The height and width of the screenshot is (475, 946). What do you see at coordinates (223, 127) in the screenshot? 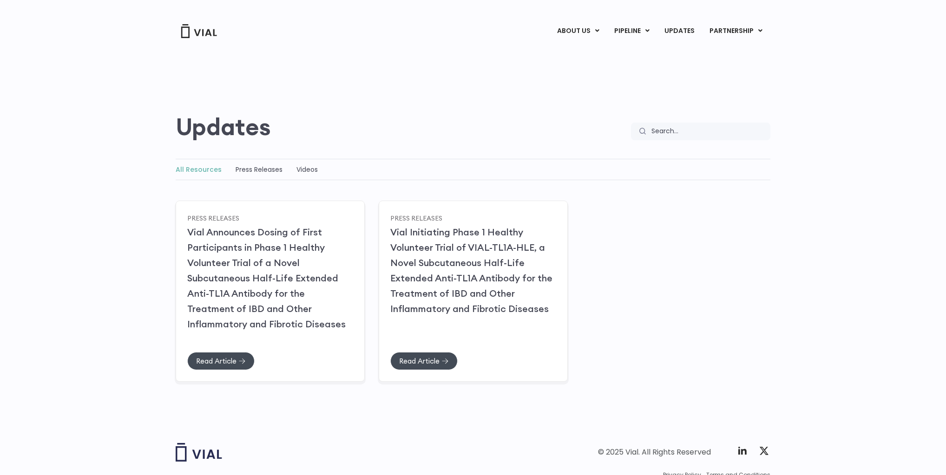
I see `h2: Updates` at bounding box center [223, 127].